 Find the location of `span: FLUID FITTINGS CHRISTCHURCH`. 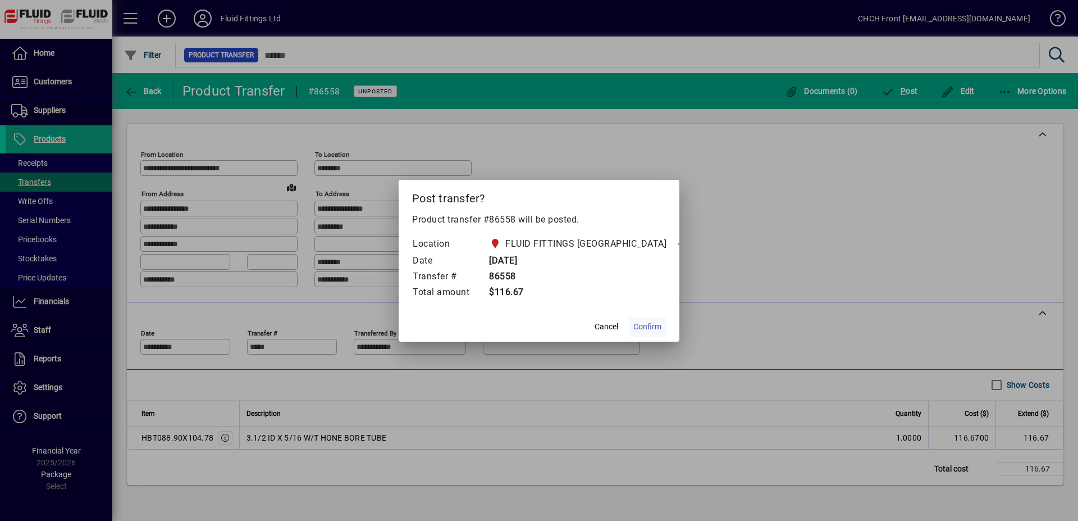

span: FLUID FITTINGS CHRISTCHURCH is located at coordinates (579, 244).